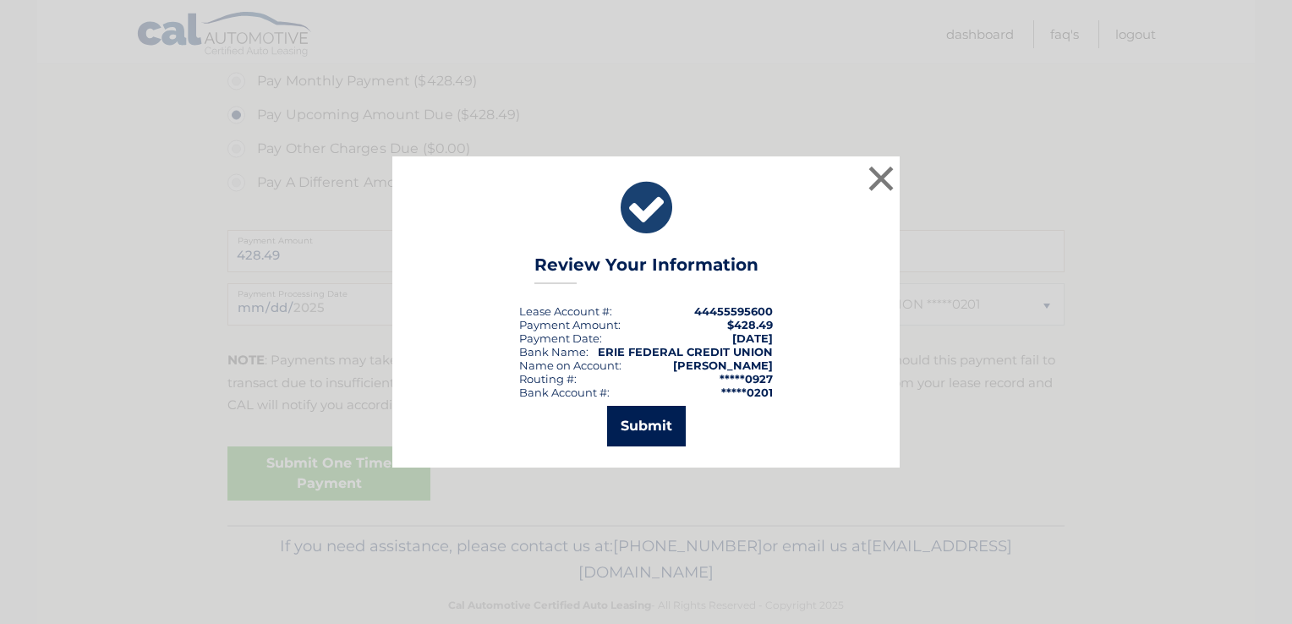 This screenshot has height=624, width=1292. Describe the element at coordinates (685, 352) in the screenshot. I see `strong: ERIE FEDERAL CREDIT UNION` at that location.